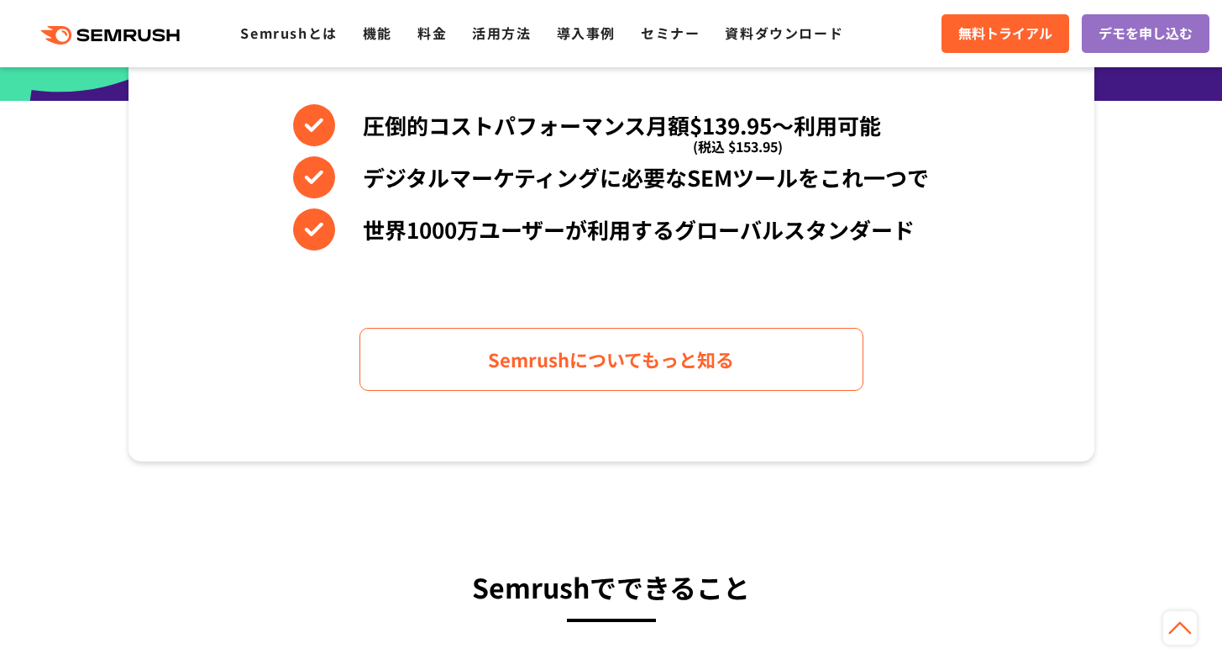 This screenshot has height=670, width=1222. I want to click on a: セミナー, so click(670, 33).